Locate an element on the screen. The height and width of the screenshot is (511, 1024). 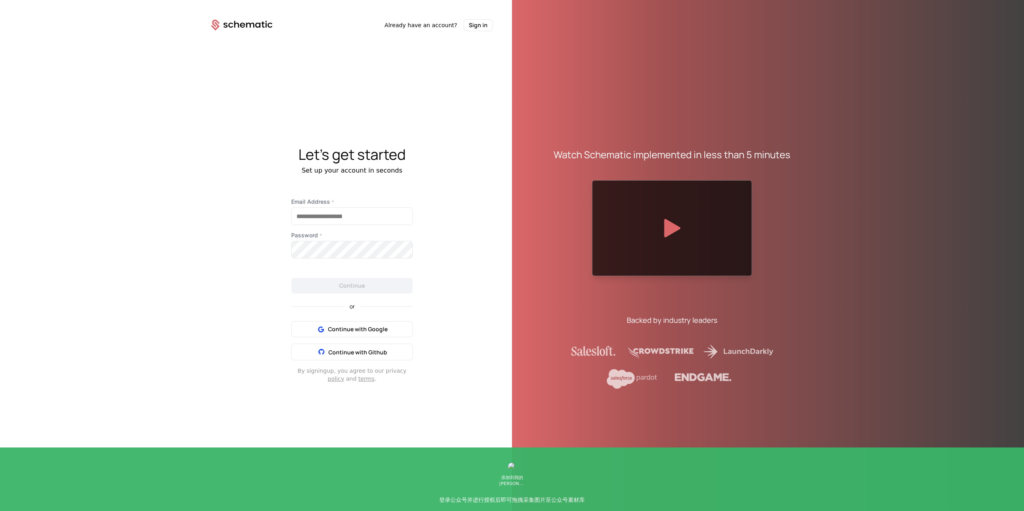
button: Continue is located at coordinates (352, 286).